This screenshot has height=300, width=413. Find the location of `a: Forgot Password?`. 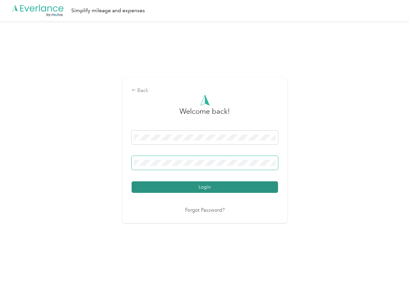

a: Forgot Password? is located at coordinates (205, 210).